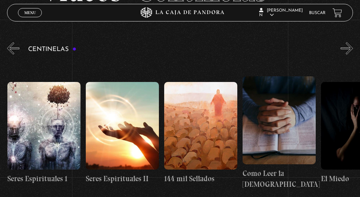 The height and width of the screenshot is (197, 360). I want to click on h4: Seres Espirituales II, so click(122, 179).